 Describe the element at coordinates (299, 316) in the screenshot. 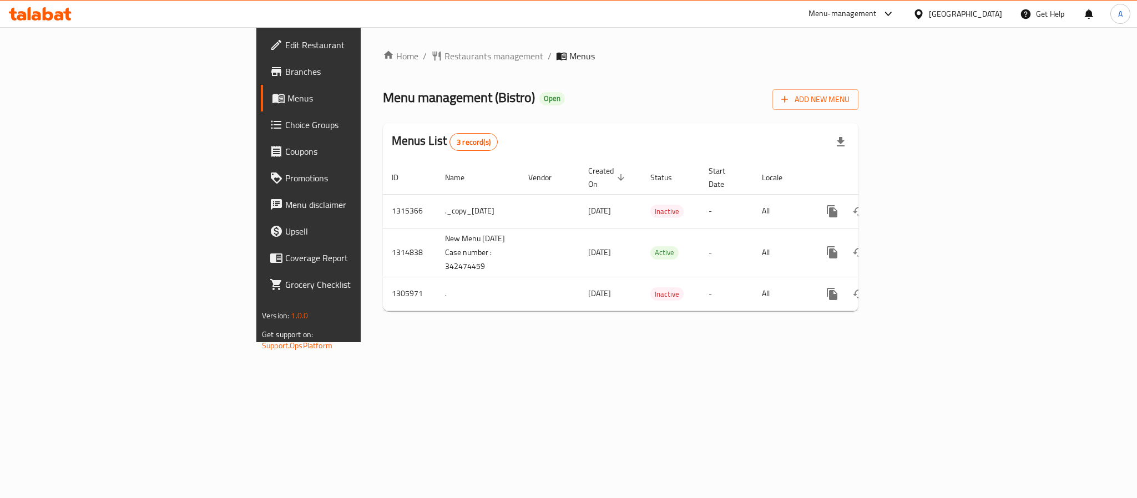

I see `span: 1.0.0` at that location.